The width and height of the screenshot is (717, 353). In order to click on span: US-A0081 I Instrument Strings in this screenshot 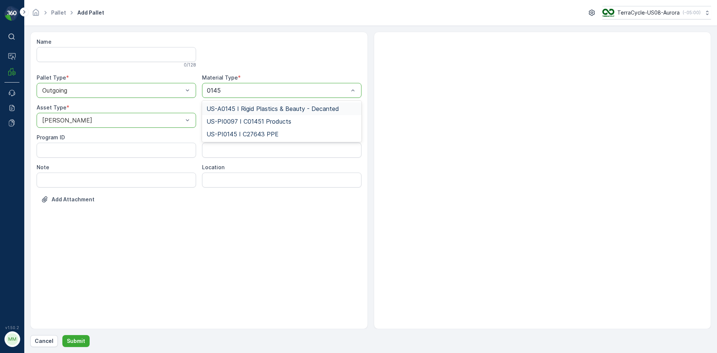, I will do `click(71, 187)`.